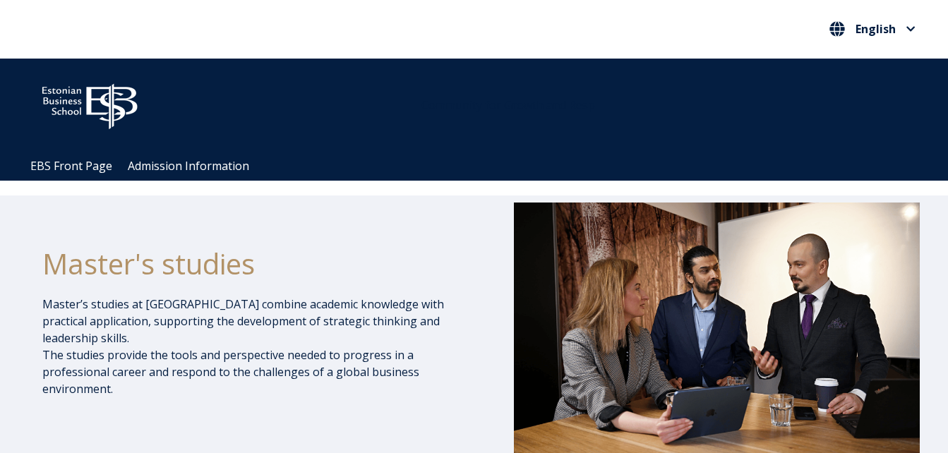 The height and width of the screenshot is (453, 948). I want to click on nav: Select your language, so click(872, 29).